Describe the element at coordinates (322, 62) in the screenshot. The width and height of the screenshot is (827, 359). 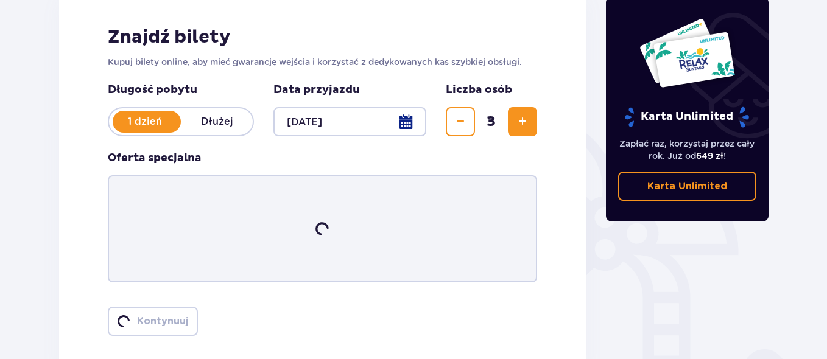
I see `p: Kupuj bilety online, aby mieć gwarancję wejścia i korzystać z dedykowanych kas szybkiej obsługi.` at that location.